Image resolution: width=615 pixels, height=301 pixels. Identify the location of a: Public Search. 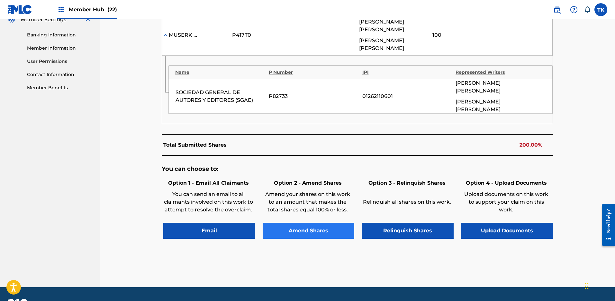
(558, 10).